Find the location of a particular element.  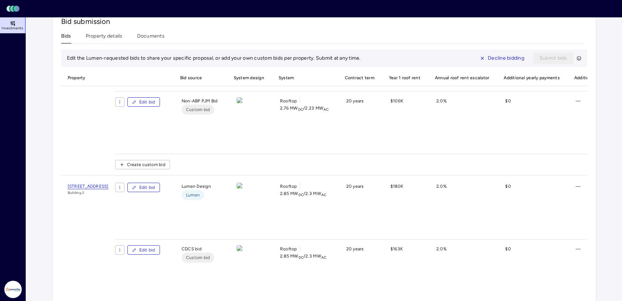

button: Create custom bid is located at coordinates (143, 165).